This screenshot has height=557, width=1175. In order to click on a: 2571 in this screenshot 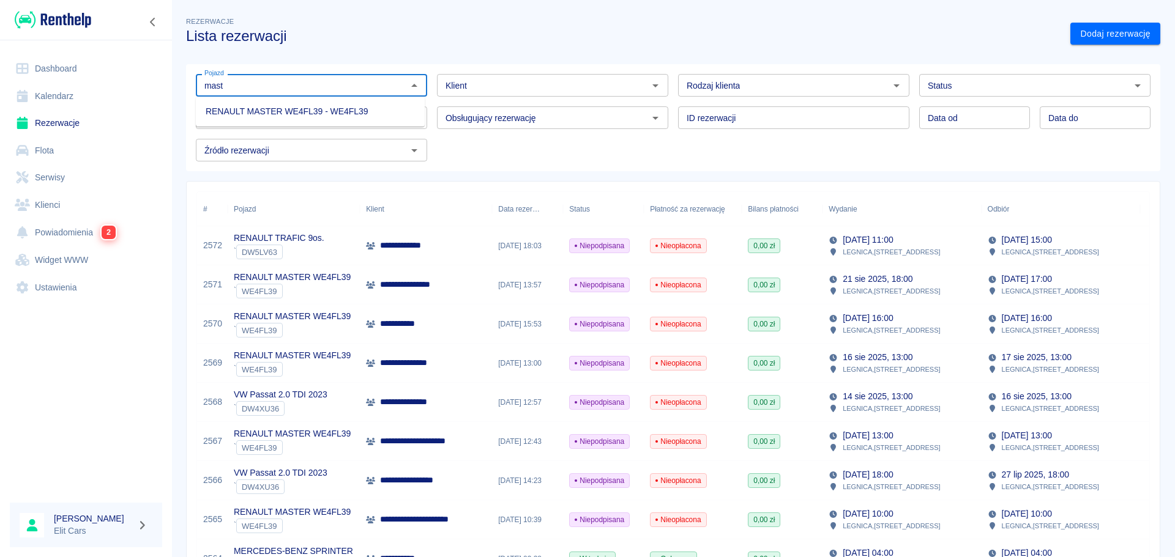, I will do `click(212, 284)`.